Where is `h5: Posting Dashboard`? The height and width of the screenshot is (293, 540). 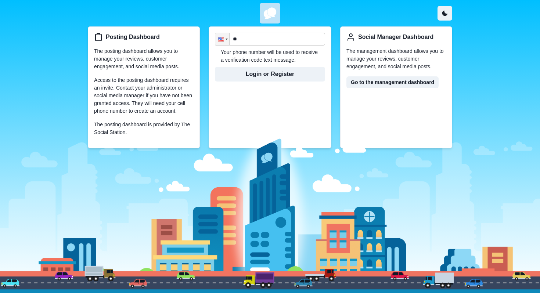
h5: Posting Dashboard is located at coordinates (133, 37).